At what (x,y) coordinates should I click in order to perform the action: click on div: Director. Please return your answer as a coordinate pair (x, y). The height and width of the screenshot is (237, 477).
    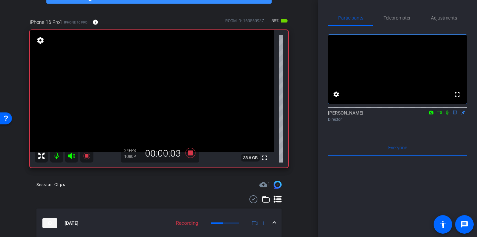
    Looking at the image, I should click on (398, 120).